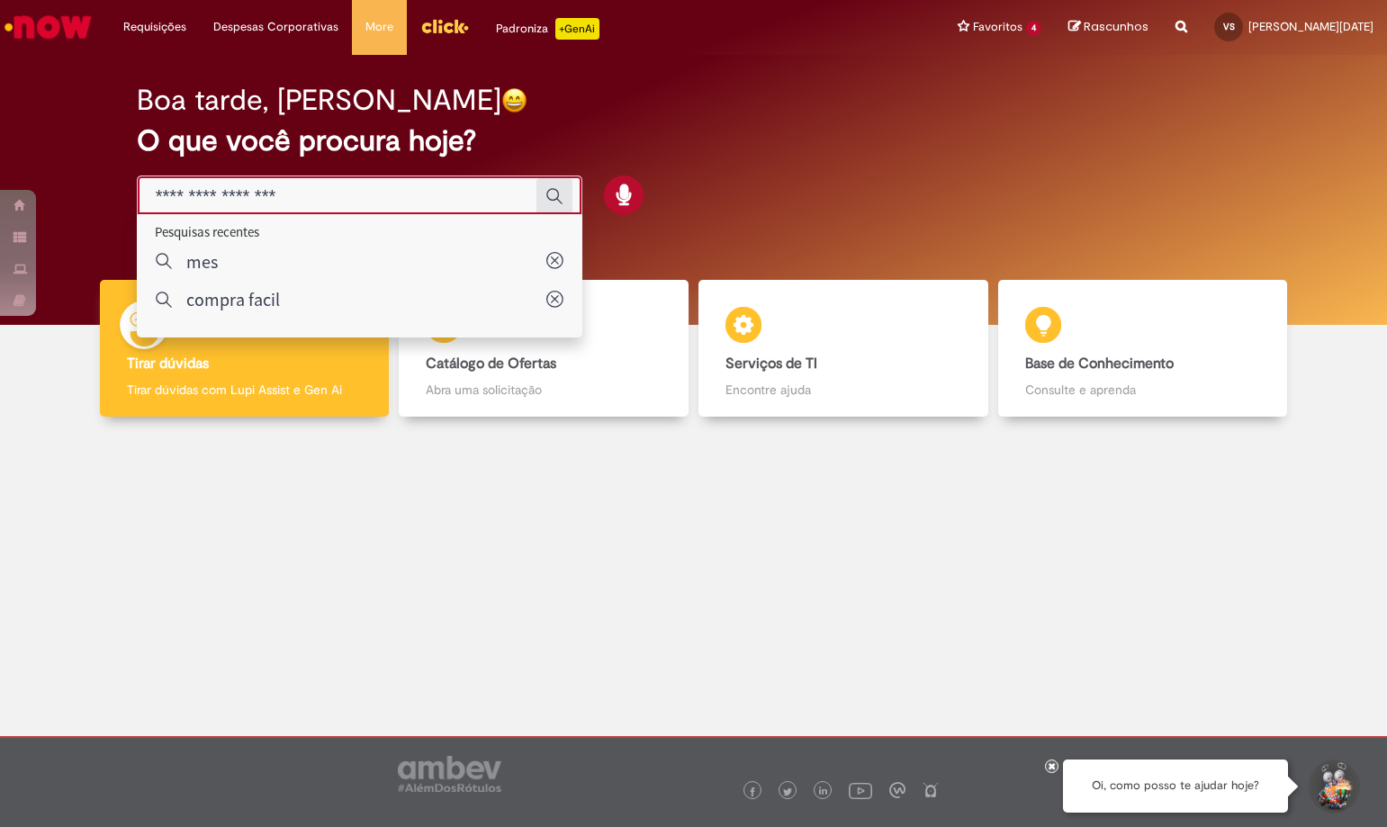 This screenshot has height=827, width=1387. I want to click on img: logo_footer_ambev_rotulo_gray.png, so click(449, 774).